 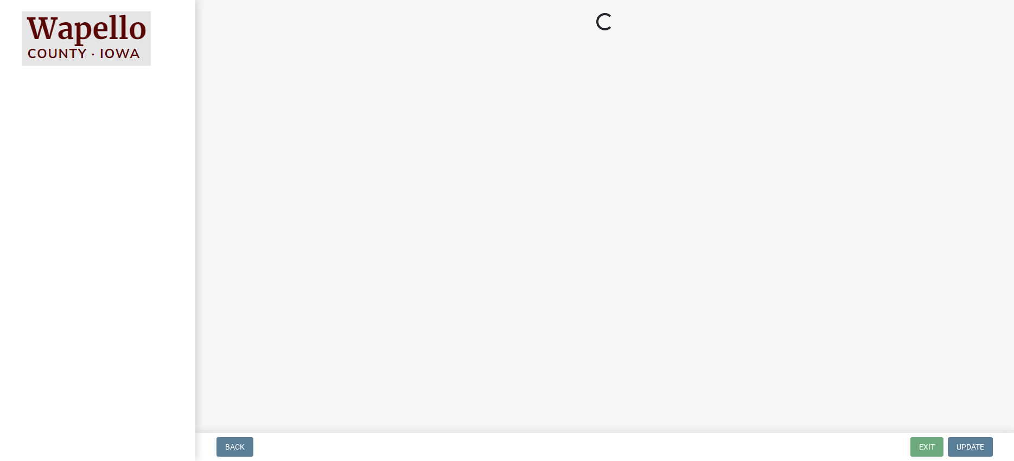 What do you see at coordinates (86, 39) in the screenshot?
I see `img: Wapello County, Iowa` at bounding box center [86, 39].